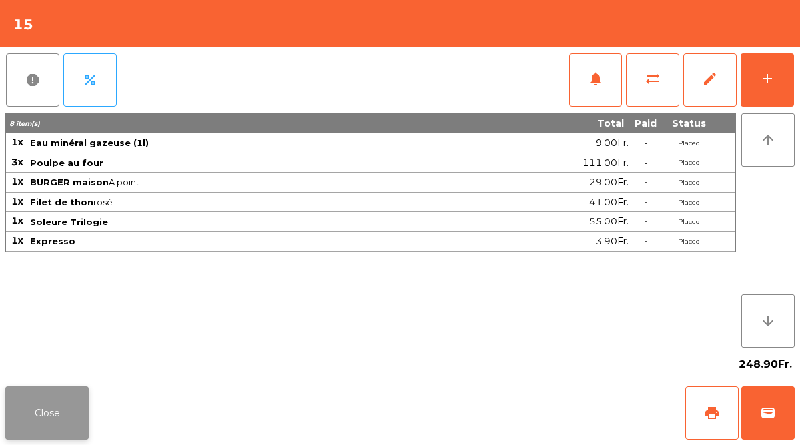 The height and width of the screenshot is (445, 800). Describe the element at coordinates (710, 80) in the screenshot. I see `button: edit` at that location.